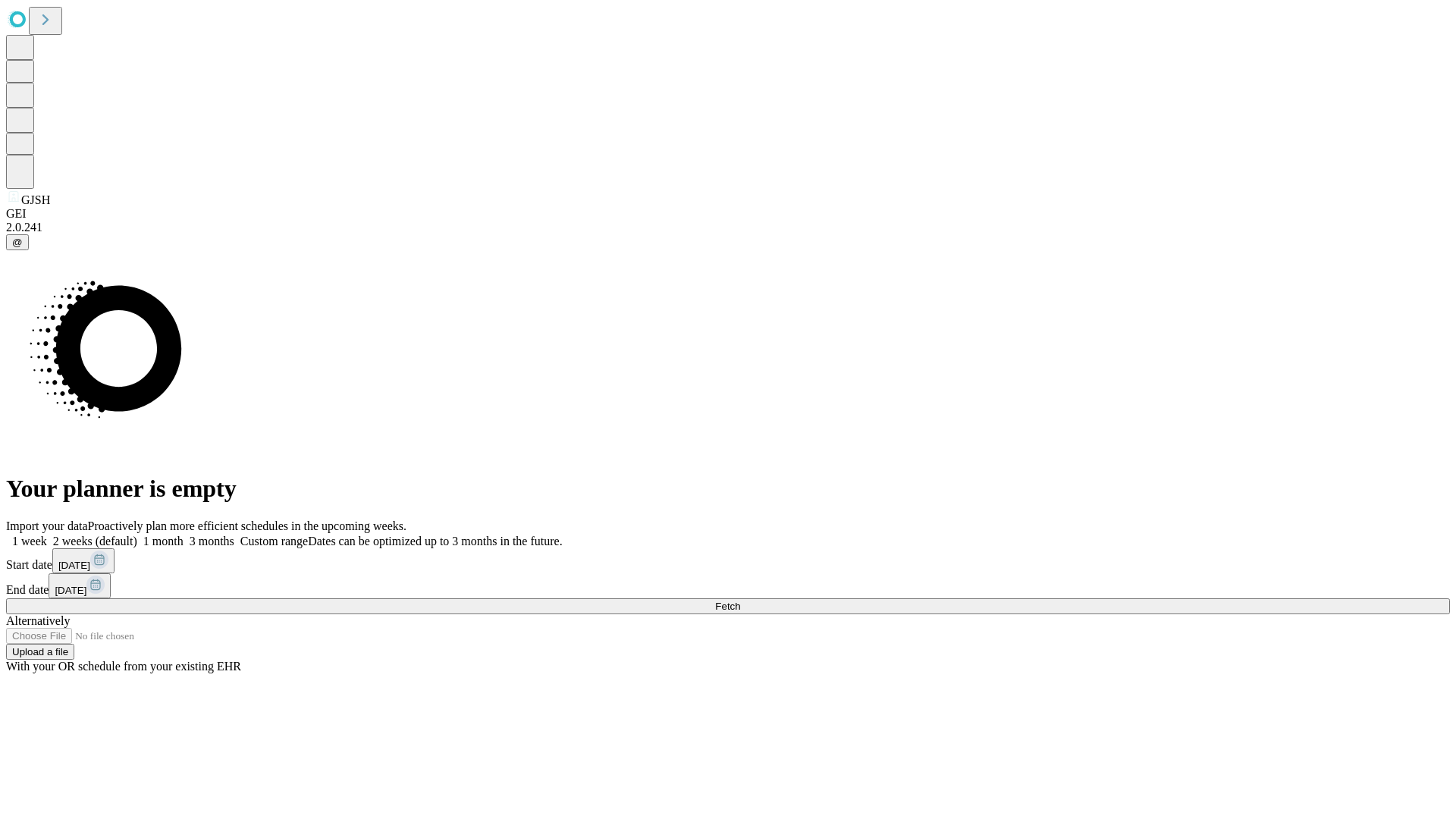  What do you see at coordinates (728, 227) in the screenshot?
I see `div: 2.0.241` at bounding box center [728, 227].